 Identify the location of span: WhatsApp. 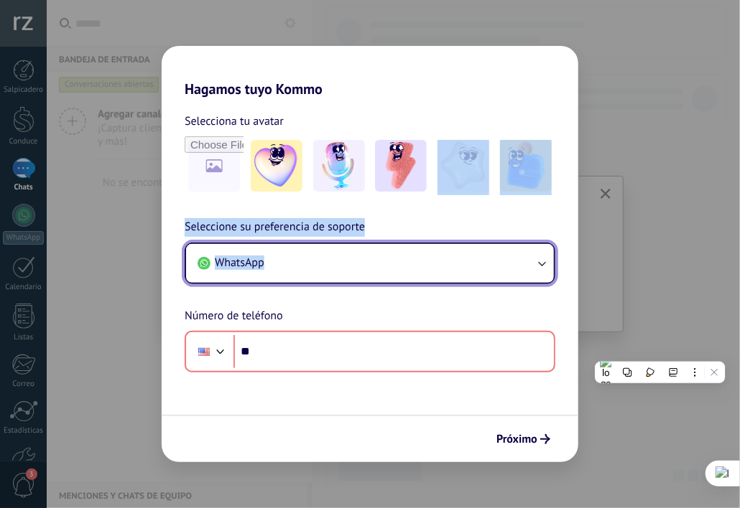
(239, 263).